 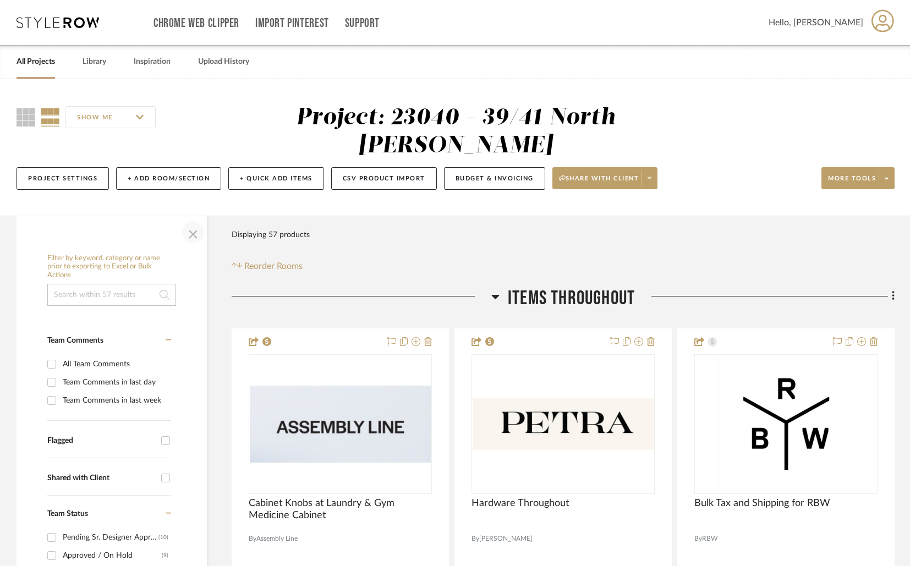 What do you see at coordinates (273, 266) in the screenshot?
I see `span: Reorder Rooms` at bounding box center [273, 266].